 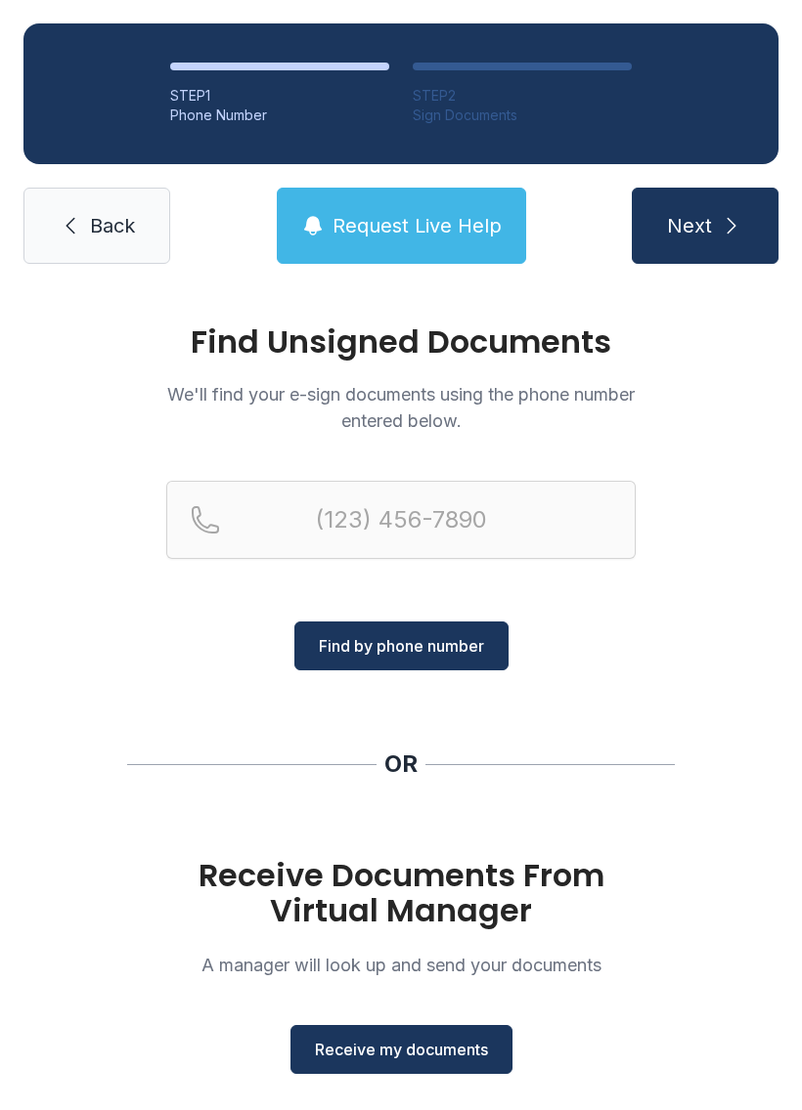 I want to click on div: Sign Documents, so click(x=522, y=115).